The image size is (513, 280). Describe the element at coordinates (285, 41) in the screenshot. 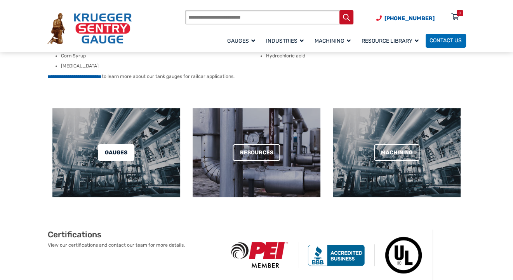

I see `span: Industries` at that location.